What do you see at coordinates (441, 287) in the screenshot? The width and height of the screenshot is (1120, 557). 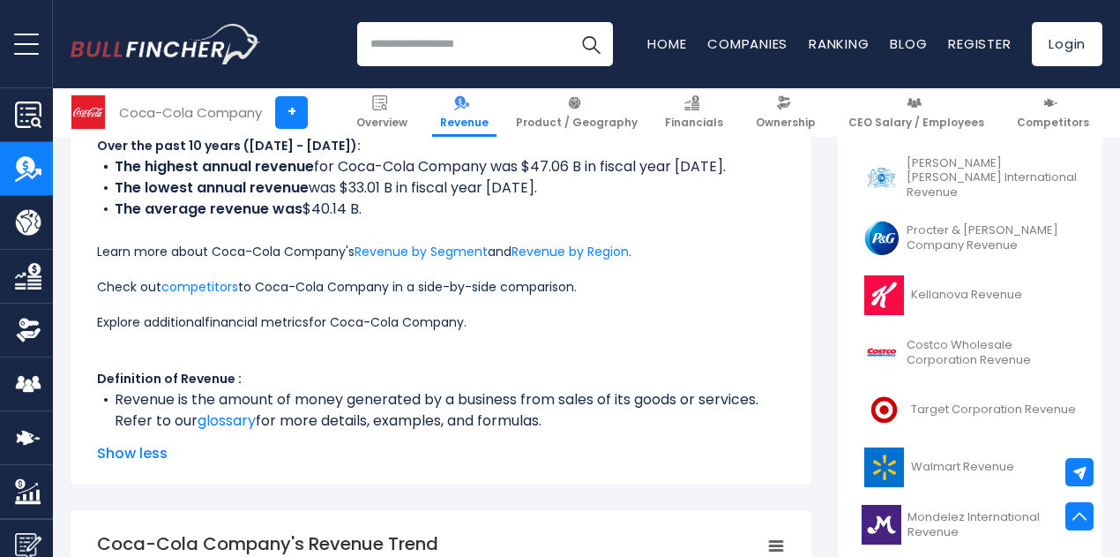 I see `p: Check out to Coca-Cola Company in a side-by-side comparison.` at bounding box center [441, 287].